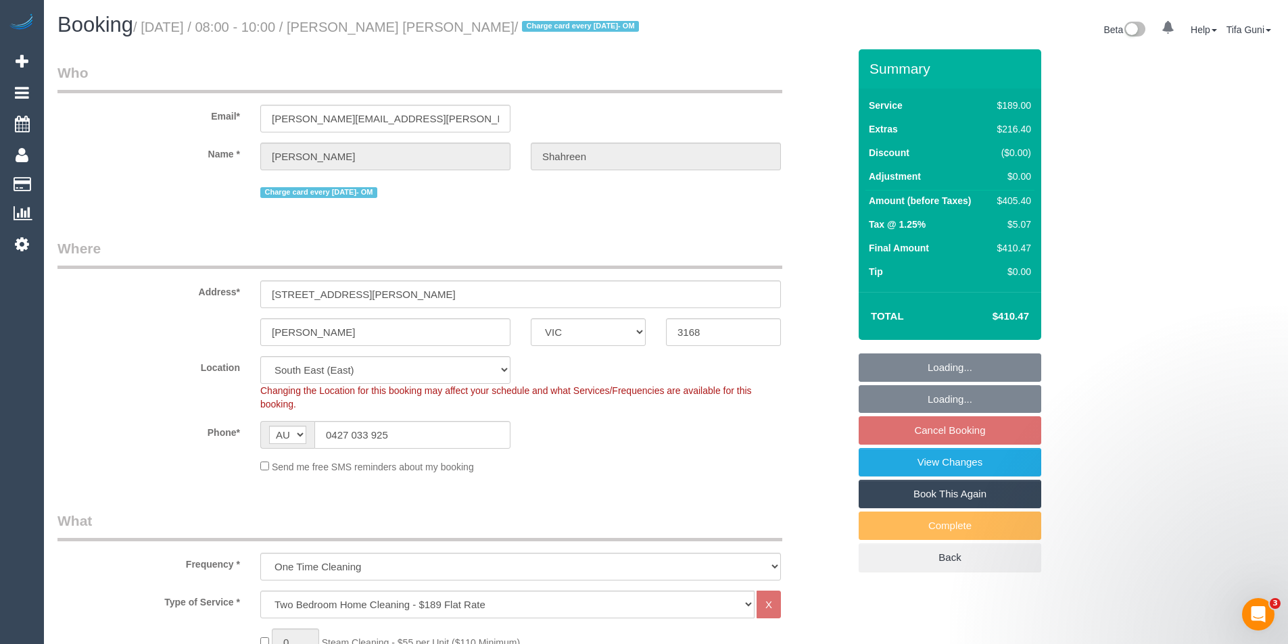 Image resolution: width=1288 pixels, height=644 pixels. What do you see at coordinates (149, 289) in the screenshot?
I see `label: Address*` at bounding box center [149, 289].